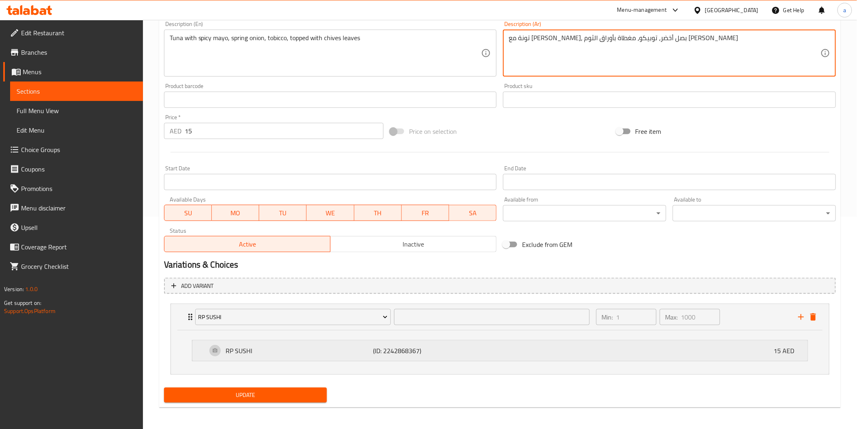 Image resolution: width=857 pixels, height=429 pixels. What do you see at coordinates (79, 72) in the screenshot?
I see `span: Menus` at bounding box center [79, 72].